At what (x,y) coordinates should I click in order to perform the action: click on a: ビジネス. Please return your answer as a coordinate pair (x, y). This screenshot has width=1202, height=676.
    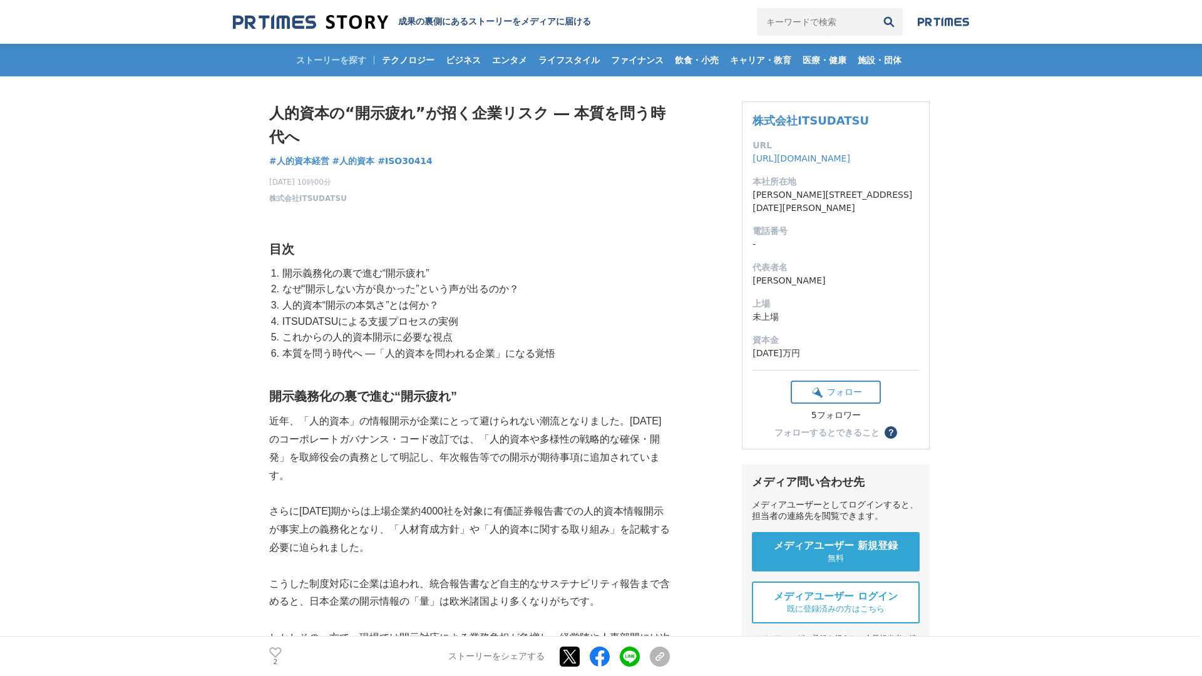
    Looking at the image, I should click on (463, 60).